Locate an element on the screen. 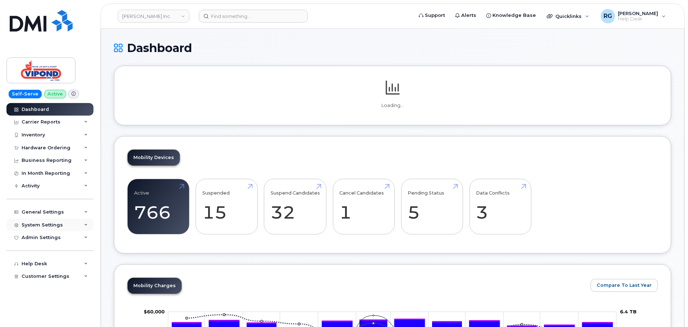 This screenshot has width=688, height=327. a: Mobility Charges is located at coordinates (155, 286).